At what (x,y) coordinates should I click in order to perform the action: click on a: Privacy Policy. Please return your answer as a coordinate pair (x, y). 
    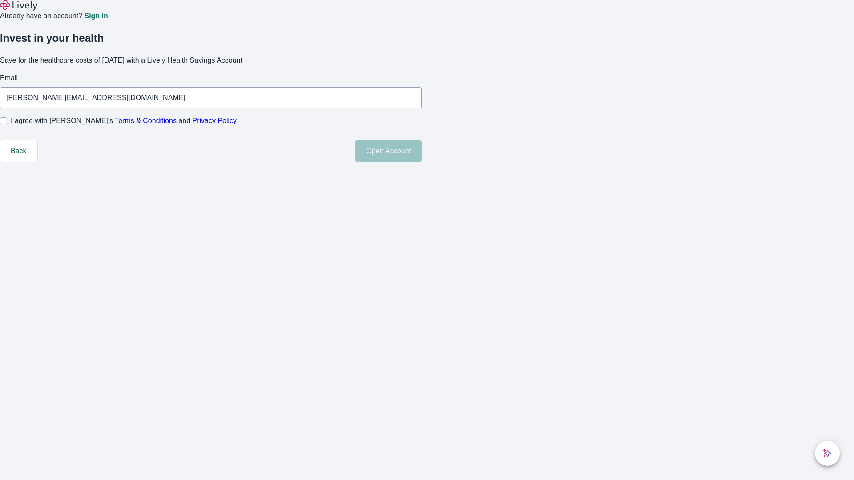
    Looking at the image, I should click on (215, 120).